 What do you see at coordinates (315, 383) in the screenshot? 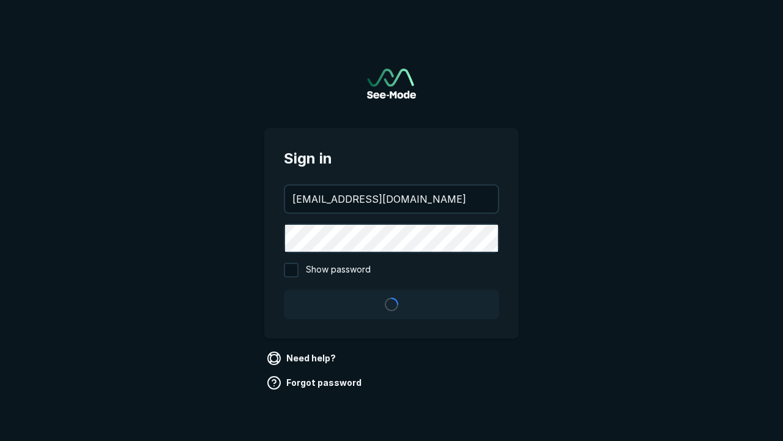
I see `a: Forgot password` at bounding box center [315, 383].